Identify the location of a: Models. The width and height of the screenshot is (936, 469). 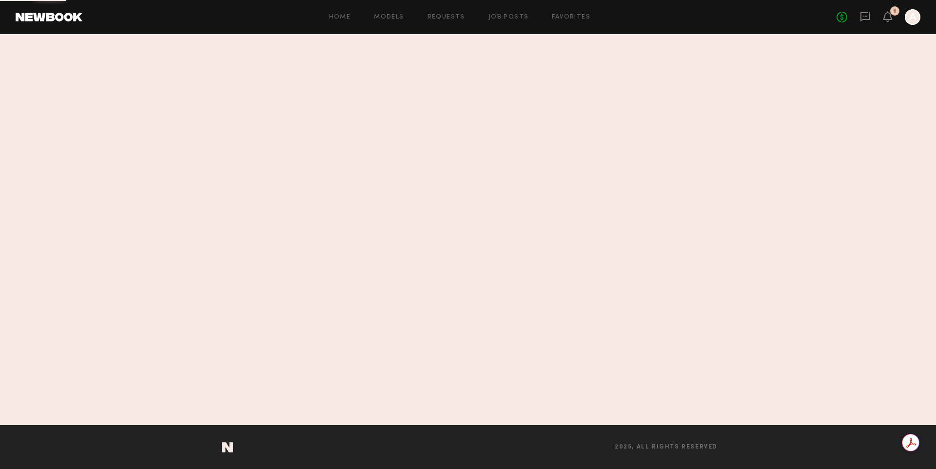
(389, 17).